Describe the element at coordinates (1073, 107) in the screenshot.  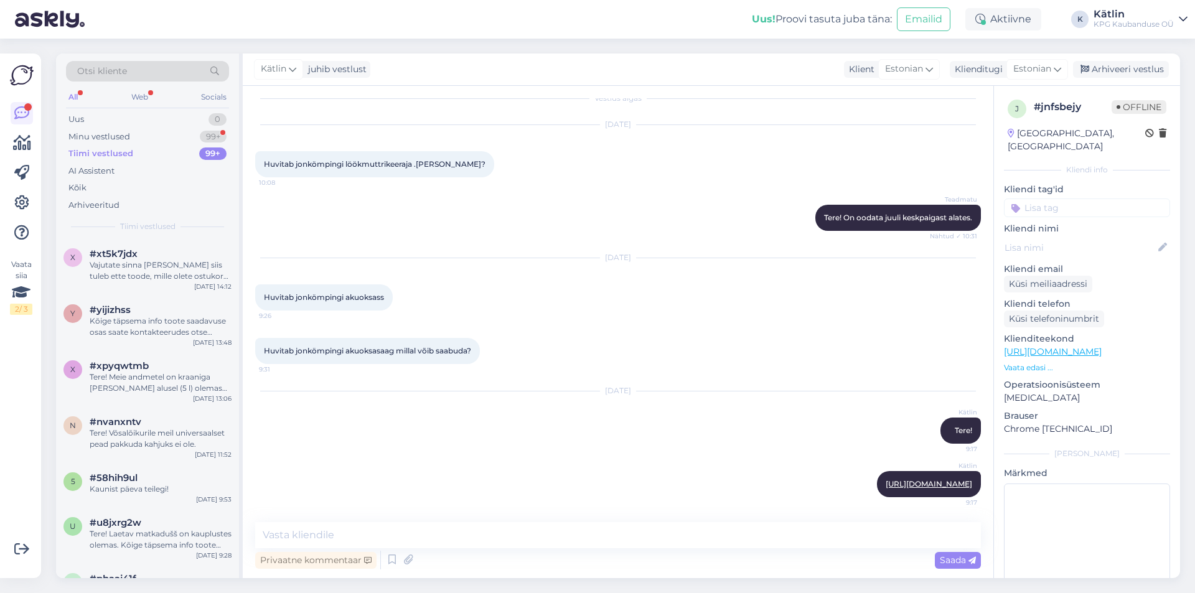
I see `div: # jnfsbejy` at that location.